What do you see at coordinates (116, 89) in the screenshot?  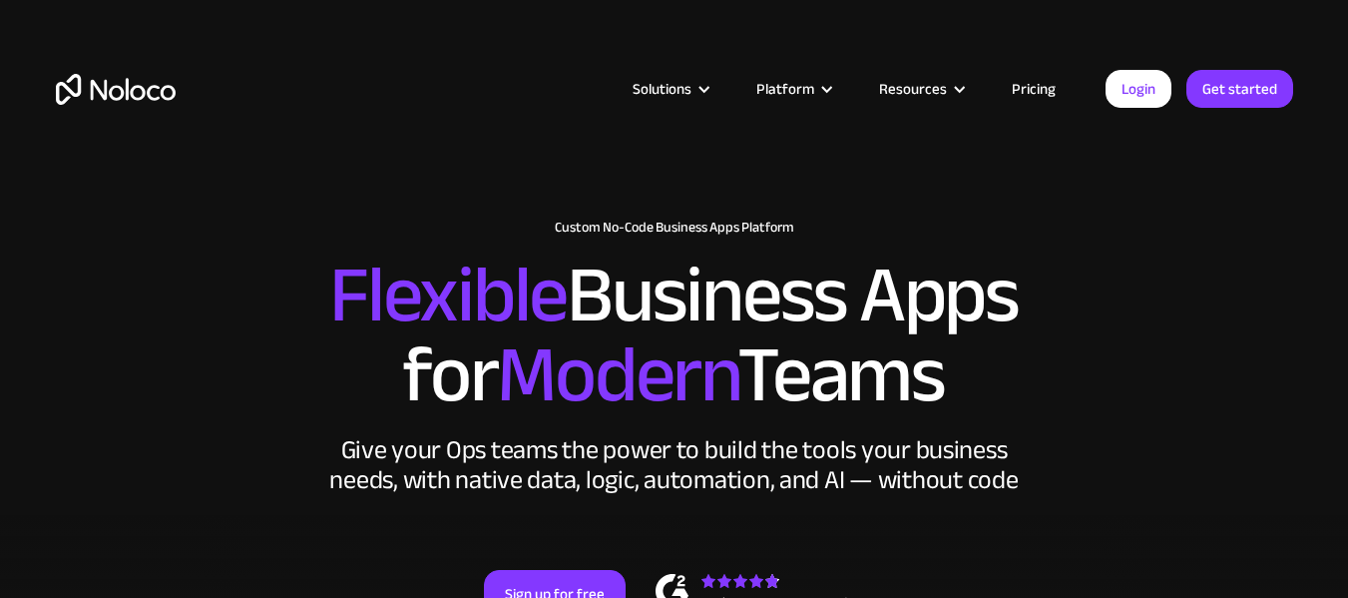 I see `a: home` at bounding box center [116, 89].